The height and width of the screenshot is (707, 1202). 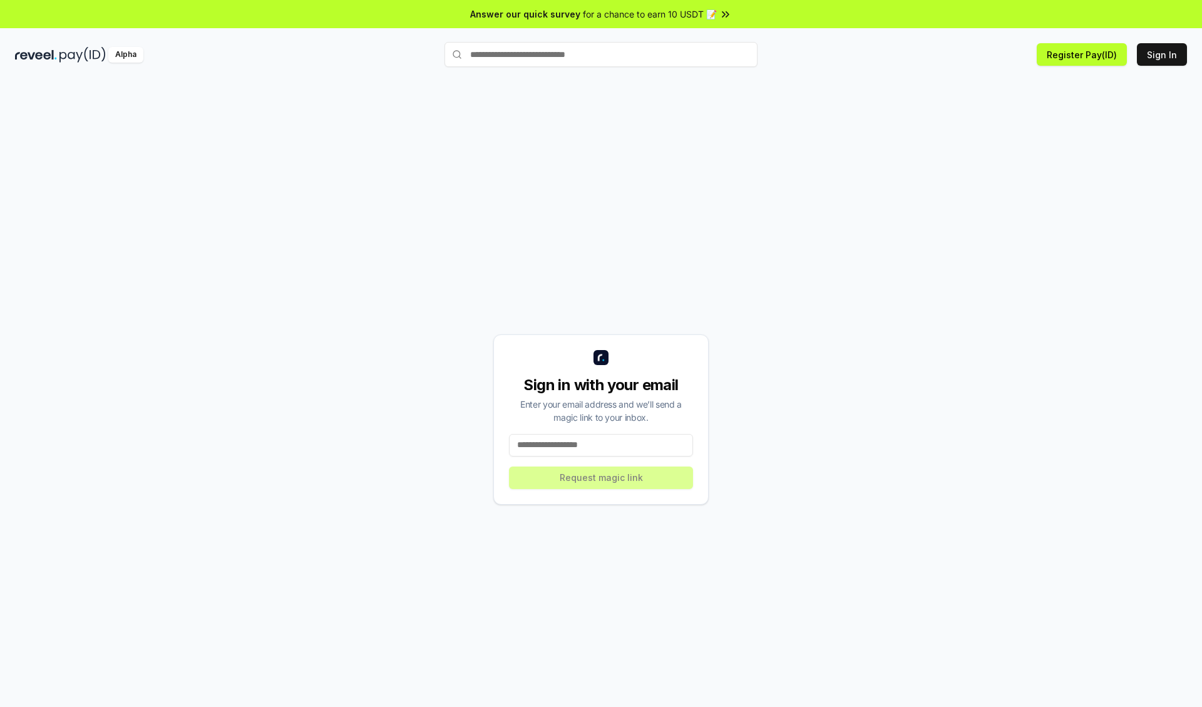 What do you see at coordinates (601, 357) in the screenshot?
I see `img: logo_small` at bounding box center [601, 357].